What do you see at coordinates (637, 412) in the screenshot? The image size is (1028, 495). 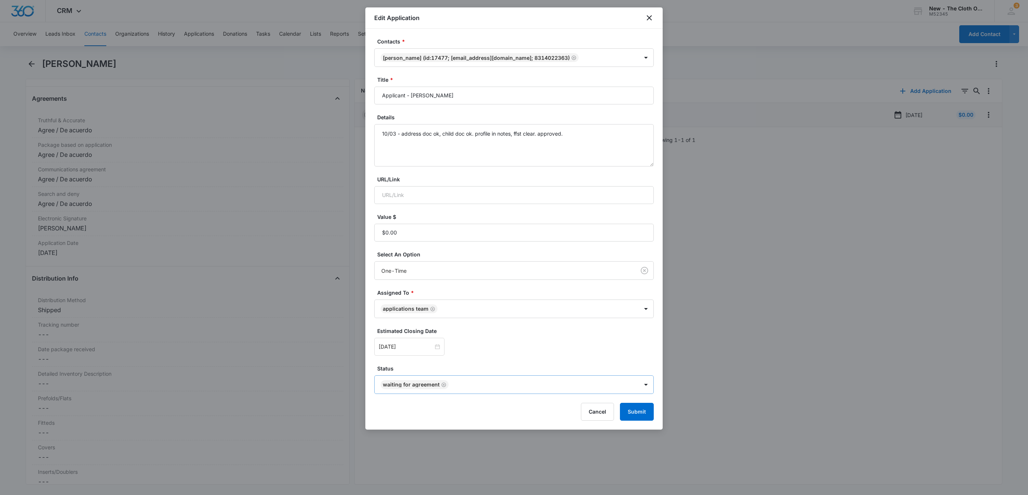 I see `button: Submit` at bounding box center [637, 412].